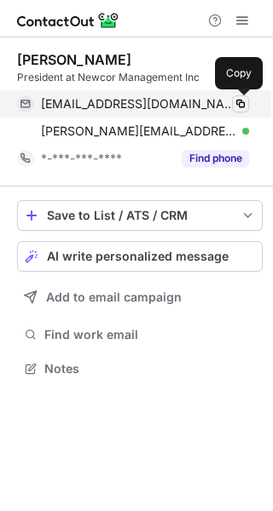 The width and height of the screenshot is (273, 511). Describe the element at coordinates (140, 216) in the screenshot. I see `div: Save to List / ATS / CRM` at that location.